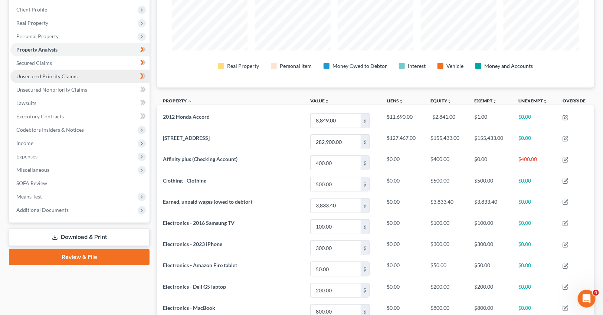  What do you see at coordinates (200, 159) in the screenshot?
I see `span: Affinity plus (Checking Account)` at bounding box center [200, 159].